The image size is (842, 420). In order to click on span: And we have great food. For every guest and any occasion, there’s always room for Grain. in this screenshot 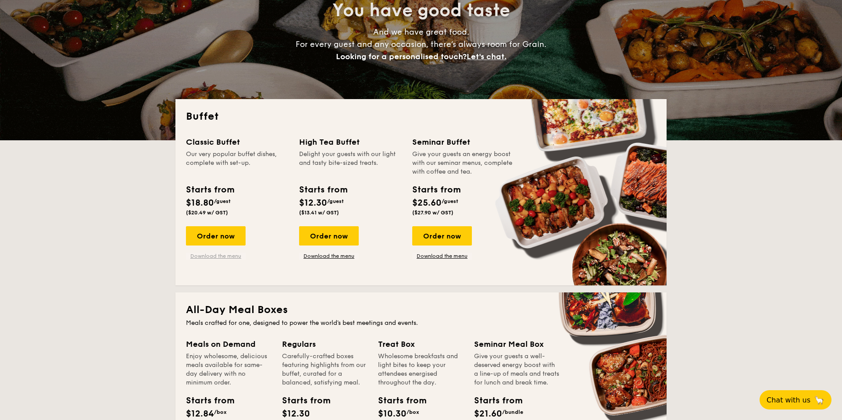, I will do `click(421, 44)`.